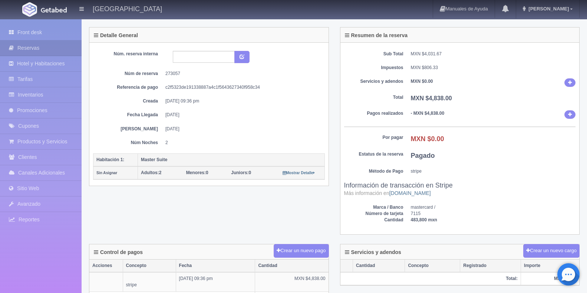 This screenshot has height=293, width=587. What do you see at coordinates (493, 171) in the screenshot?
I see `dd: stripe` at bounding box center [493, 171].